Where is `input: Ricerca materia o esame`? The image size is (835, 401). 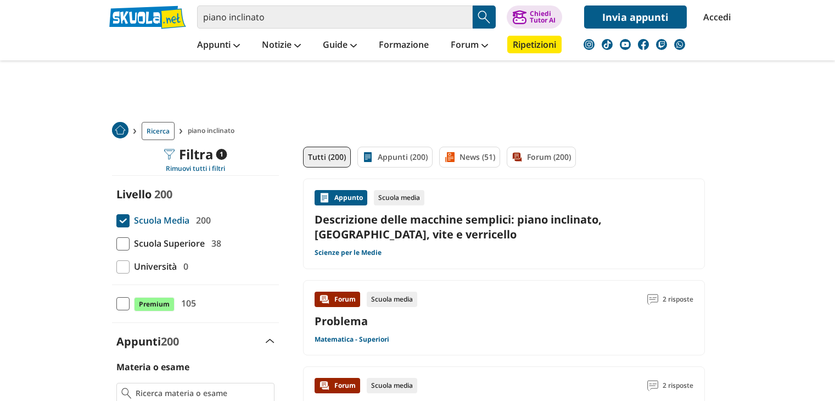
input: Ricerca materia o esame is located at coordinates (202, 393).